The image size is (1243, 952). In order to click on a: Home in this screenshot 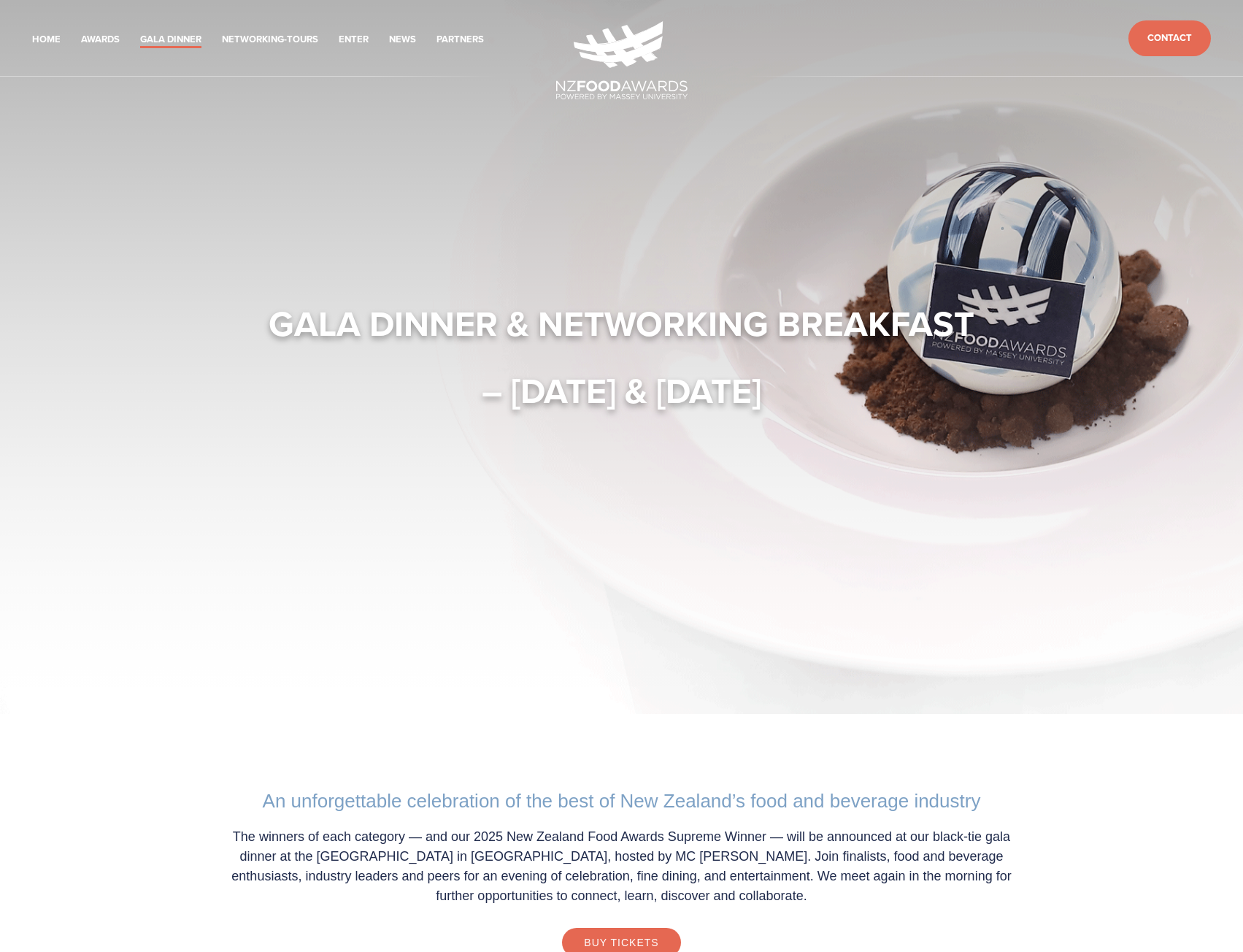, I will do `click(46, 39)`.